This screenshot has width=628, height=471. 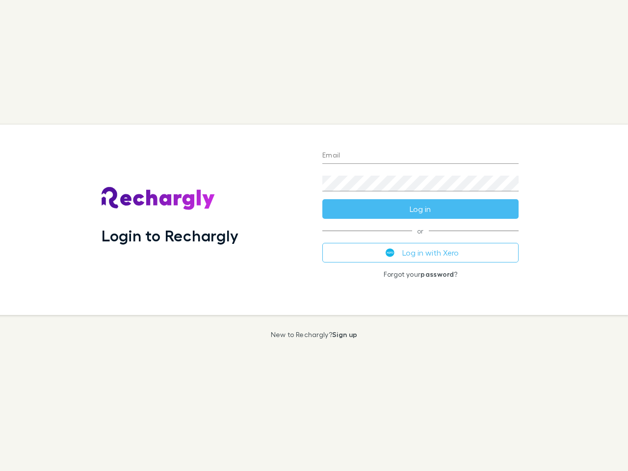 I want to click on img: Xero's logo, so click(x=390, y=253).